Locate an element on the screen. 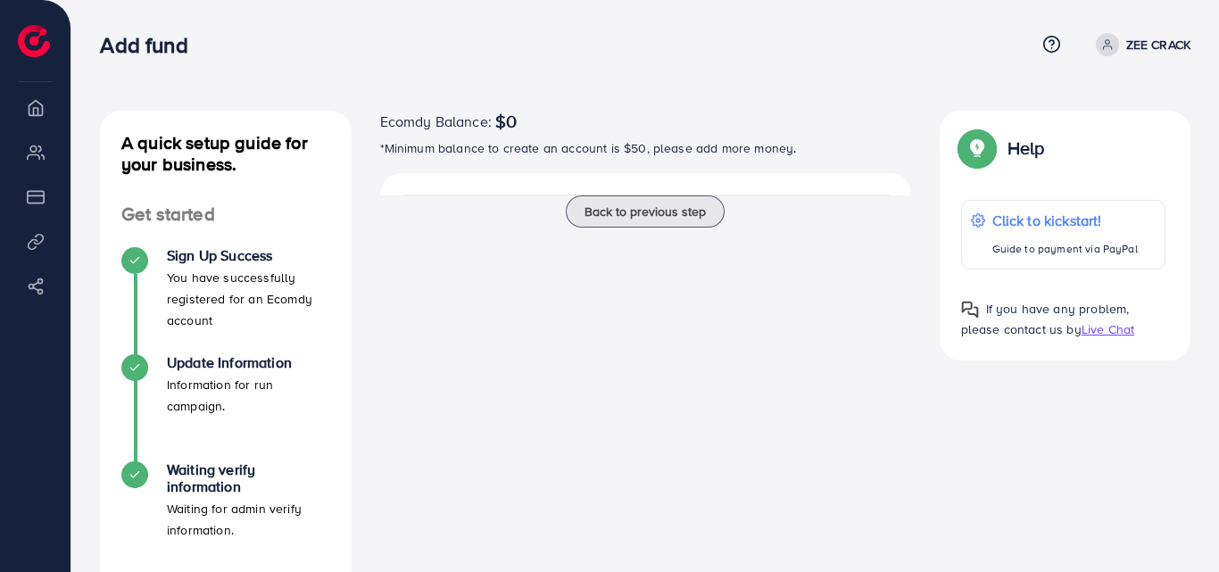 The width and height of the screenshot is (1219, 572). h4: Waiting verify information is located at coordinates (248, 478).